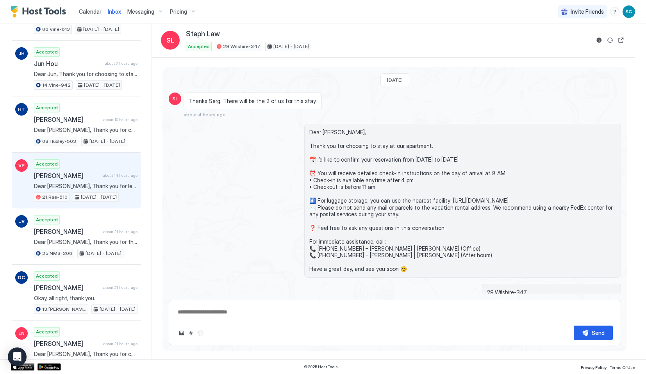 The width and height of the screenshot is (646, 374). I want to click on div: User profile, so click(628, 12).